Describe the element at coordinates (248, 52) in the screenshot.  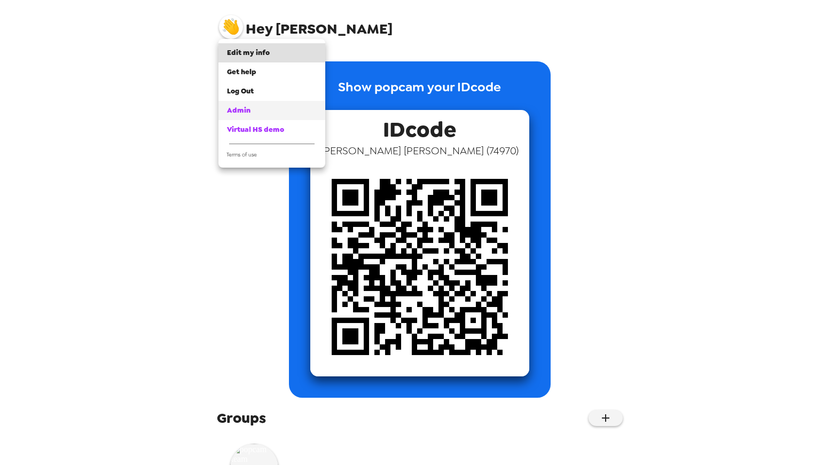
I see `span: Edit my info` at that location.